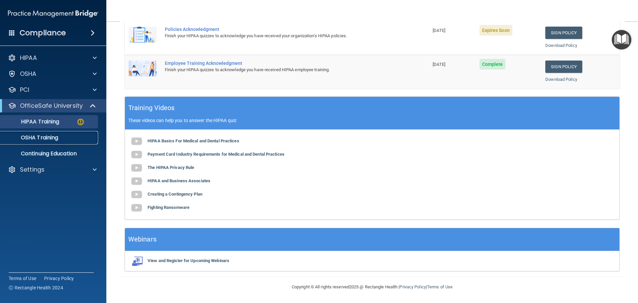 This screenshot has width=638, height=303. Describe the element at coordinates (175, 194) in the screenshot. I see `b: Creating a Contingency Plan` at that location.